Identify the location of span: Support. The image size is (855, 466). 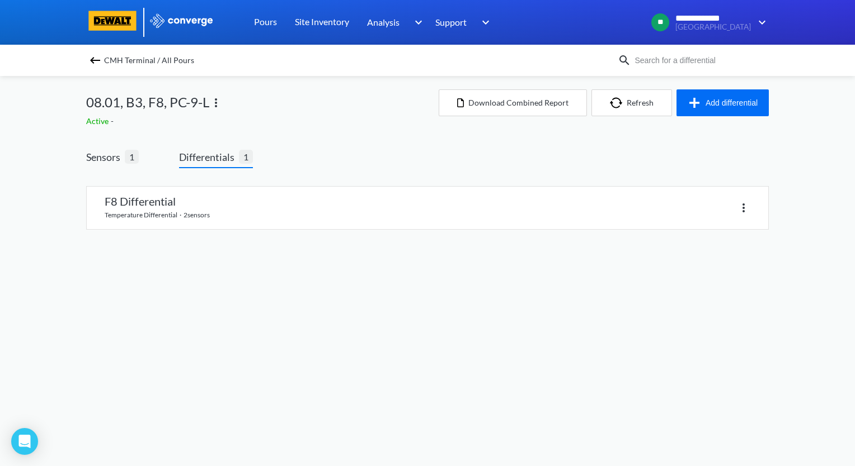
(451, 22).